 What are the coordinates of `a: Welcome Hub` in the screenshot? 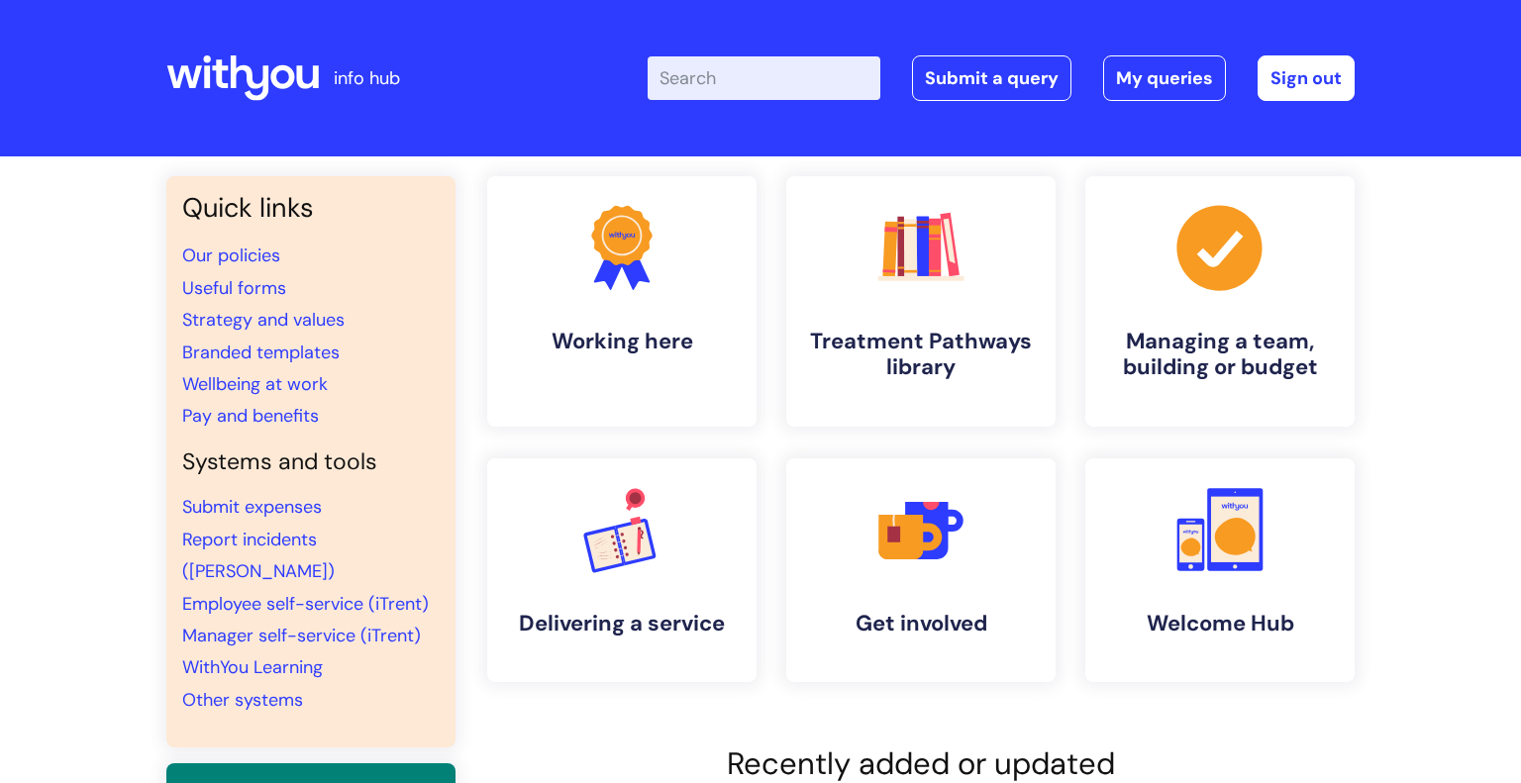 It's located at (1220, 570).